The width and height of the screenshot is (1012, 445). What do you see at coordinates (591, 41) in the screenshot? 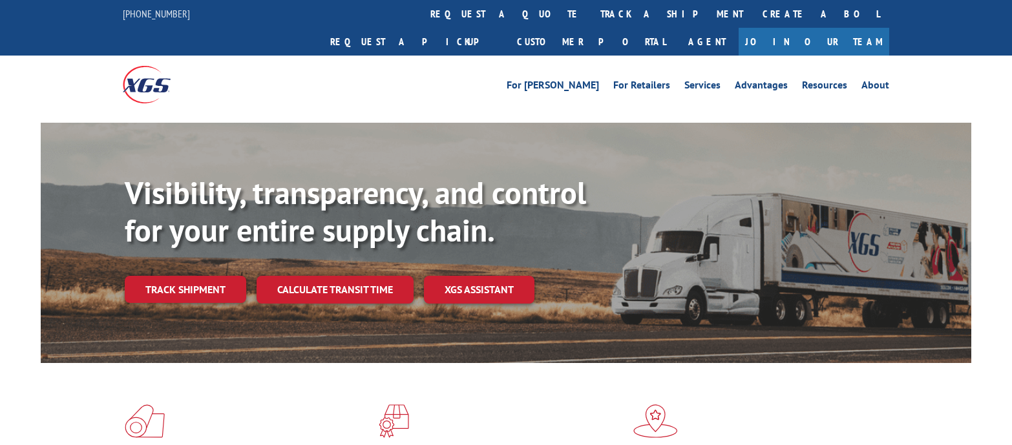
I see `a: Customer Portal` at bounding box center [591, 41].